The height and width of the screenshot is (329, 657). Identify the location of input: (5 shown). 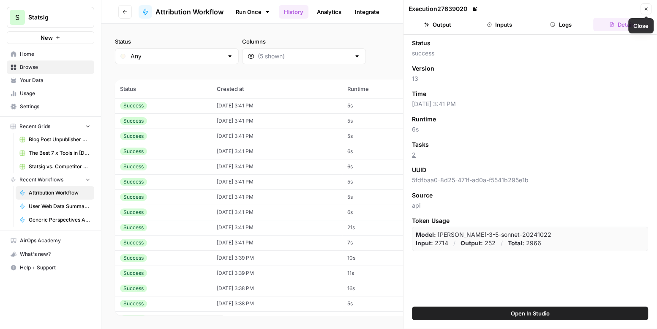
(304, 56).